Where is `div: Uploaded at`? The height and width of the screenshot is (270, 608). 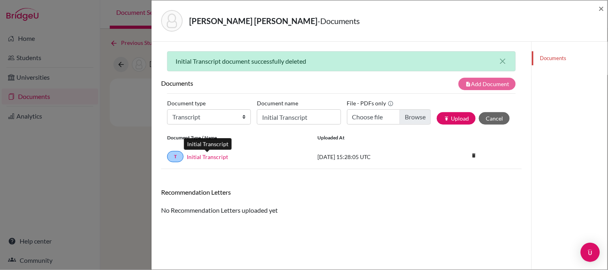
div: Uploaded at is located at coordinates (371, 138).